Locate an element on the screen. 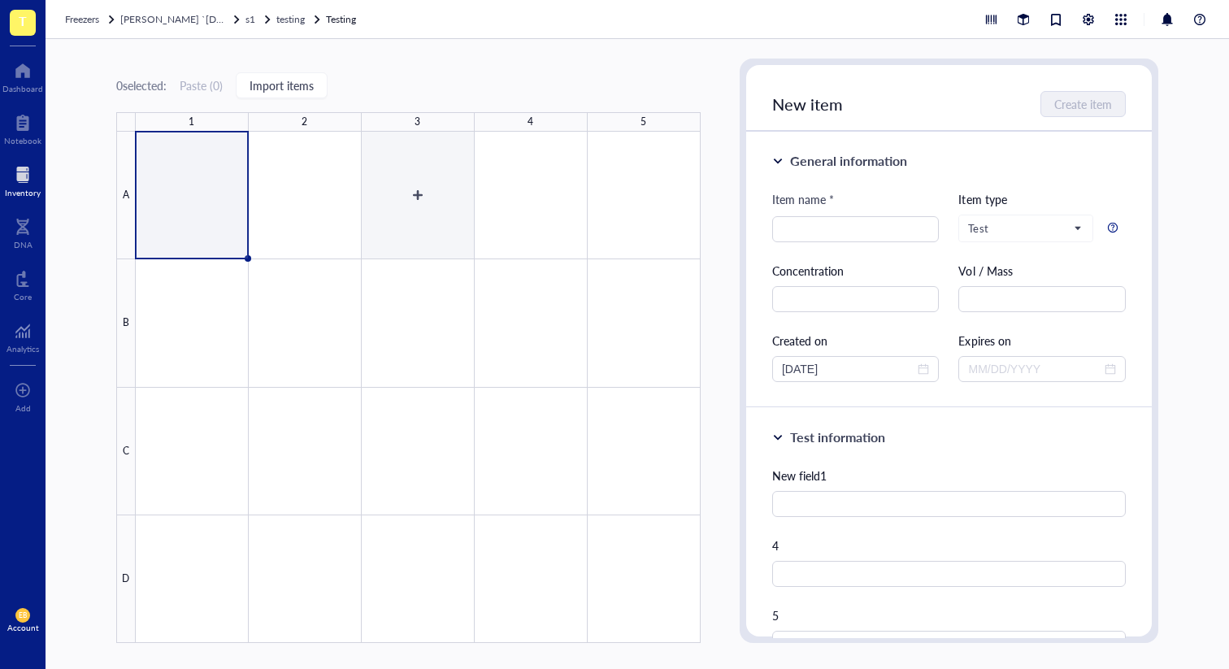 The image size is (1229, 669). div: B is located at coordinates (126, 323).